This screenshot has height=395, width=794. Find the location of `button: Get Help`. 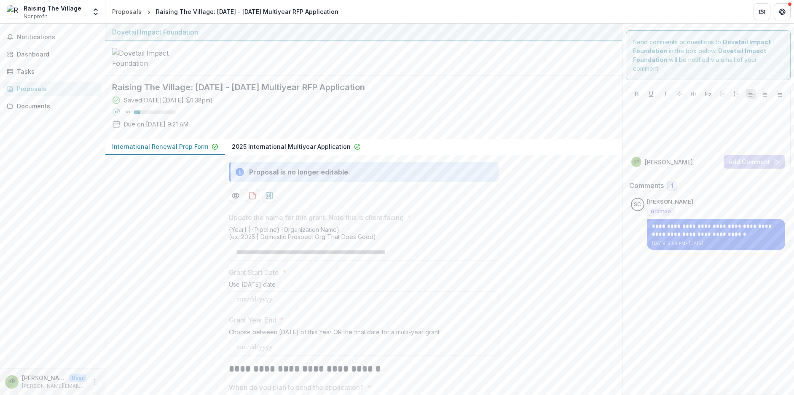

button: Get Help is located at coordinates (782, 12).